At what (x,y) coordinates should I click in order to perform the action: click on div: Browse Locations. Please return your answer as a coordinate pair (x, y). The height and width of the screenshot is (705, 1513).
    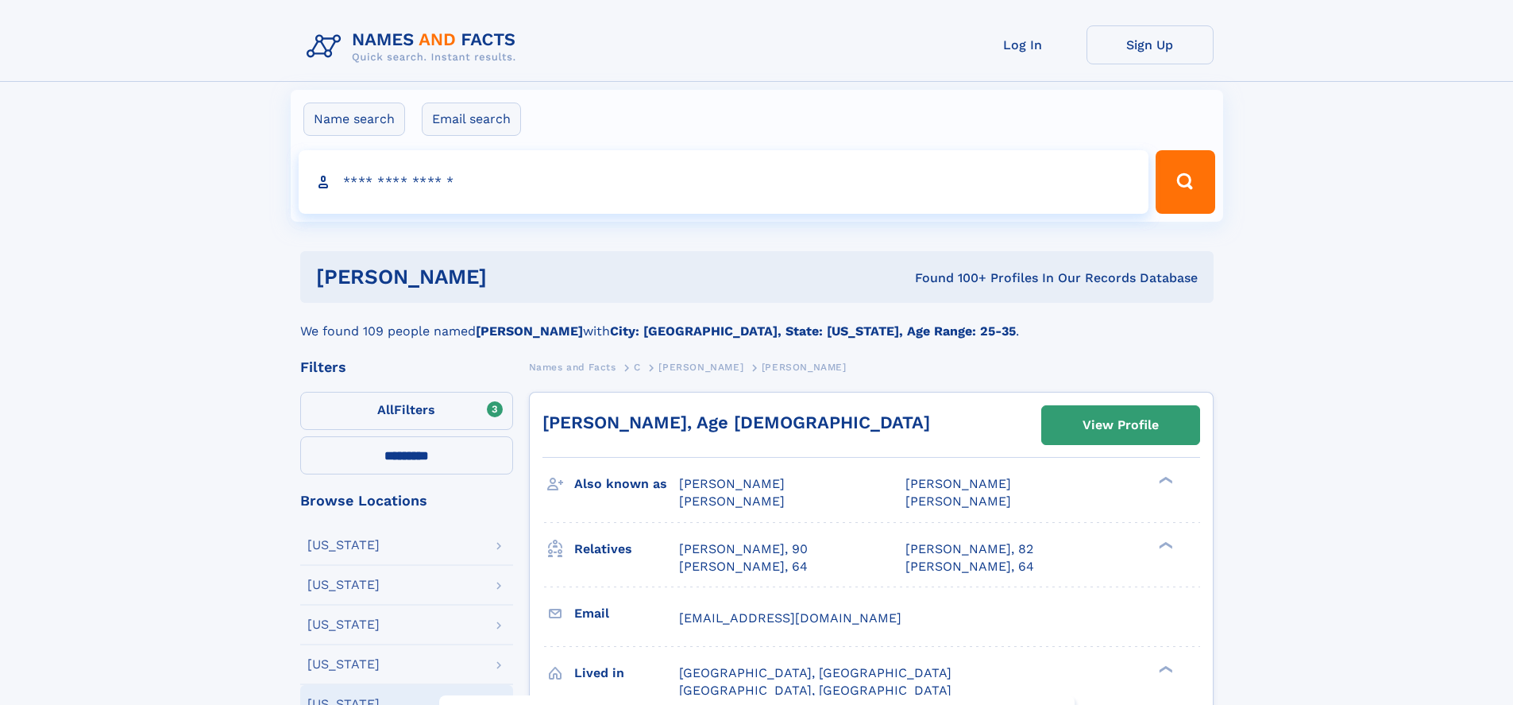
    Looking at the image, I should click on (407, 500).